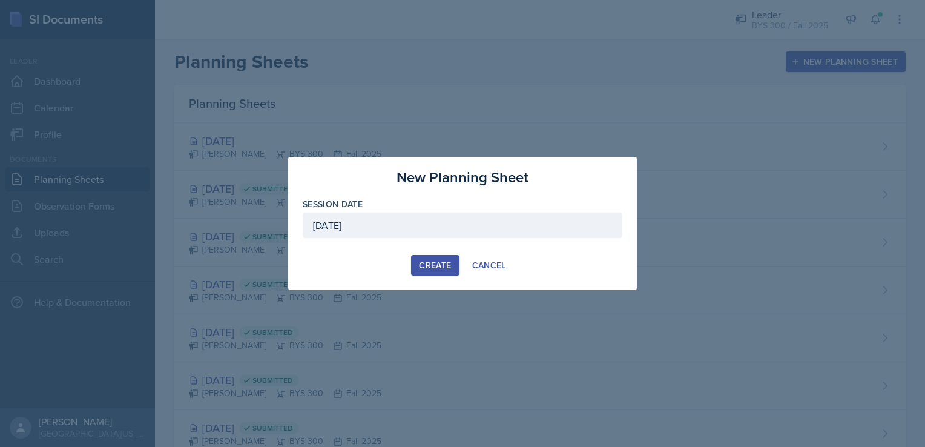  I want to click on div: Create, so click(435, 265).